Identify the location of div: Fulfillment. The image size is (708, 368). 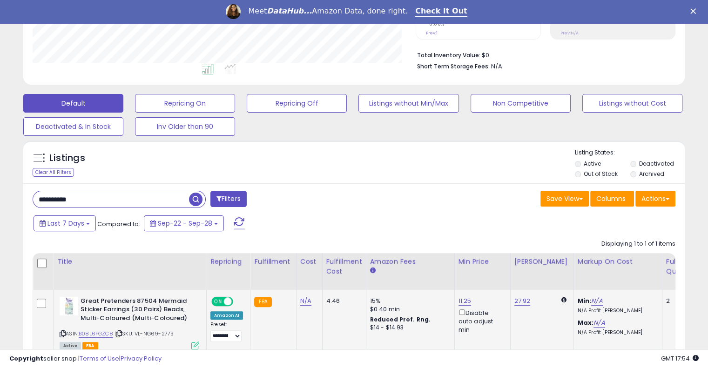
(273, 262).